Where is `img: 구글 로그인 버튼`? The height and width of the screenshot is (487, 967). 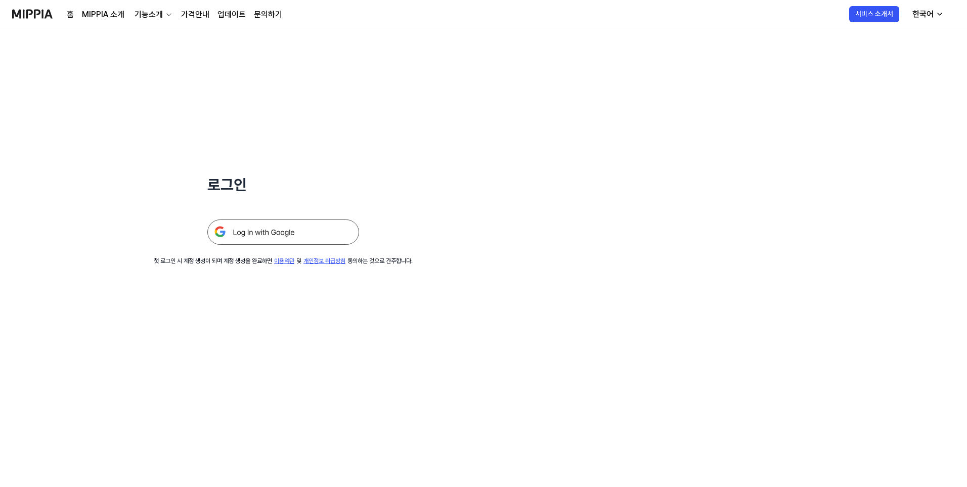
img: 구글 로그인 버튼 is located at coordinates (283, 232).